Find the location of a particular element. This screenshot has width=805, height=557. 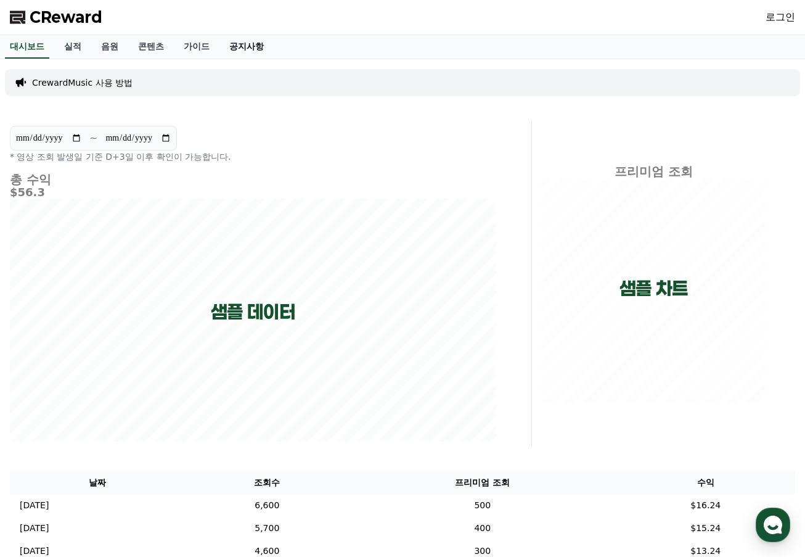

a: 음원 is located at coordinates (110, 47).